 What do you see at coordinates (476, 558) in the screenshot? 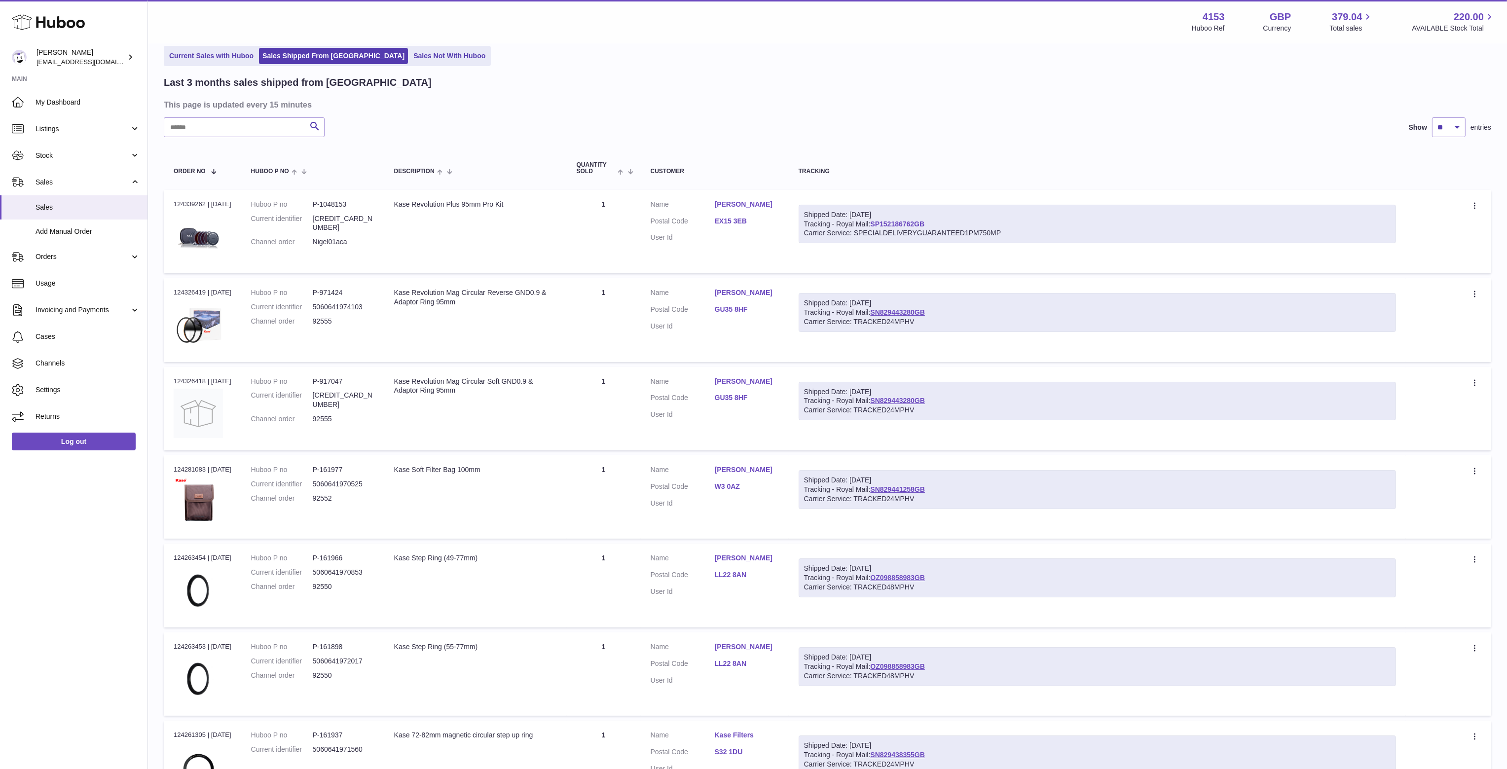
I see `div: Kase Step Ring (49-77mm)` at bounding box center [476, 558].